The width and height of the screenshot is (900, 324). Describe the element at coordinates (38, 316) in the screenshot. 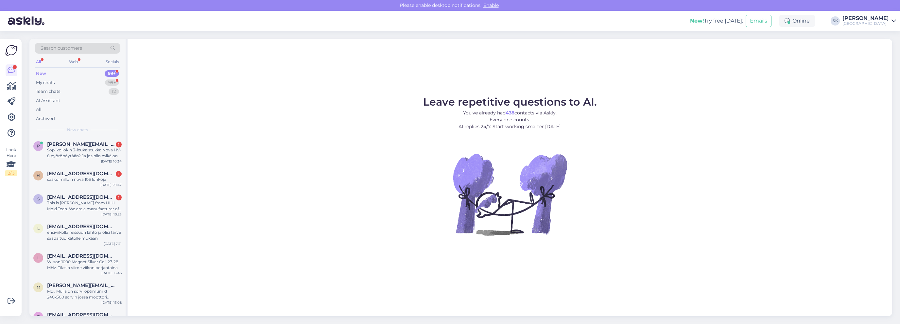

I see `span: t` at that location.